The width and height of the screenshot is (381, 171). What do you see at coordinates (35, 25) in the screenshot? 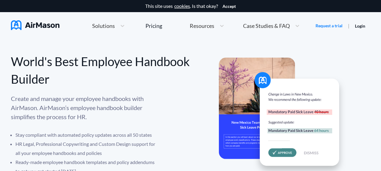
I see `img: AirMason Logo` at bounding box center [35, 25].